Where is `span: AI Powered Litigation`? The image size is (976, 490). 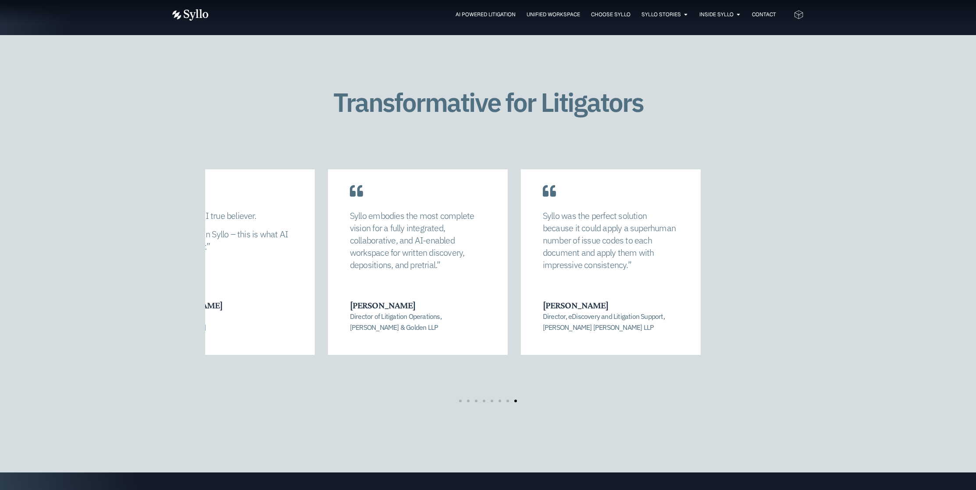 span: AI Powered Litigation is located at coordinates (485, 14).